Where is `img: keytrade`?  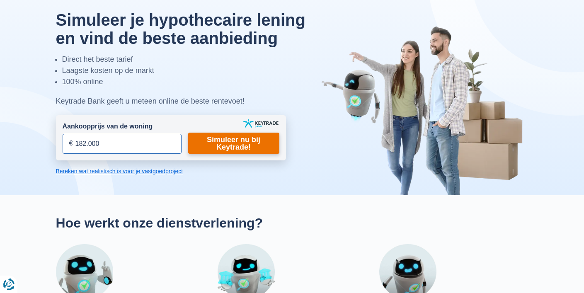
img: keytrade is located at coordinates (261, 123).